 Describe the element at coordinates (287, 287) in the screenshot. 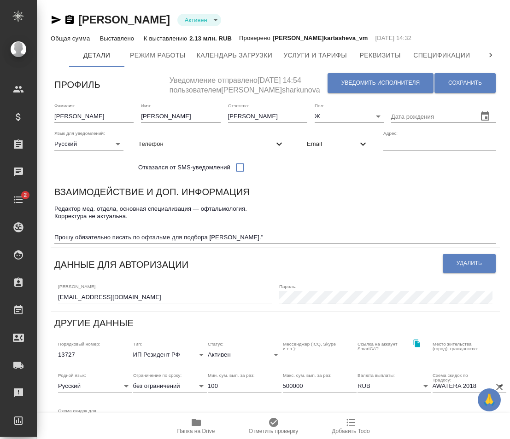

I see `label: Пароль:` at that location.